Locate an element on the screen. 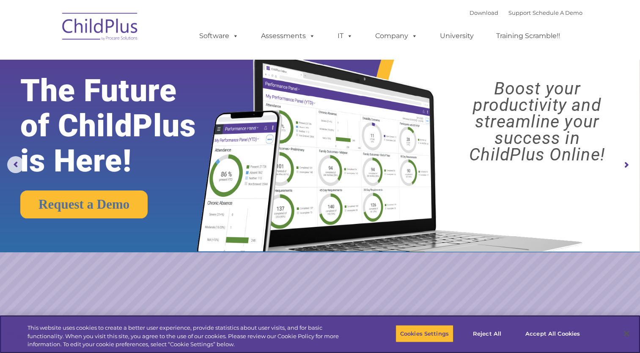 The height and width of the screenshot is (353, 640). a: University is located at coordinates (457, 36).